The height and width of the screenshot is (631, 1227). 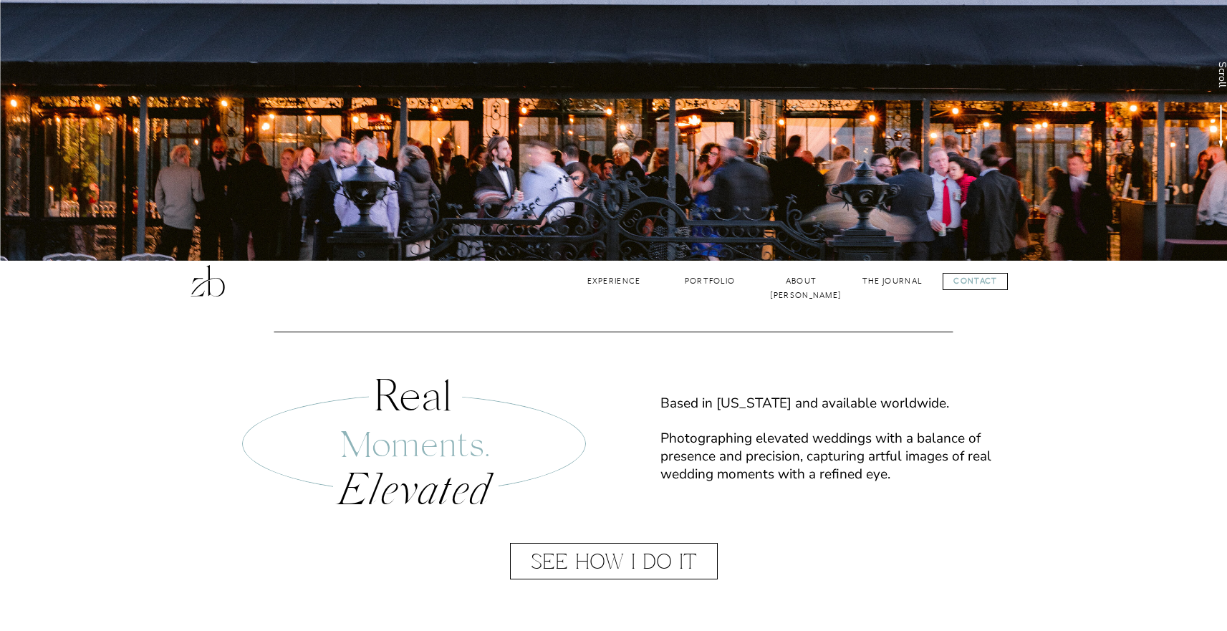 I want to click on a: Experience, so click(x=614, y=281).